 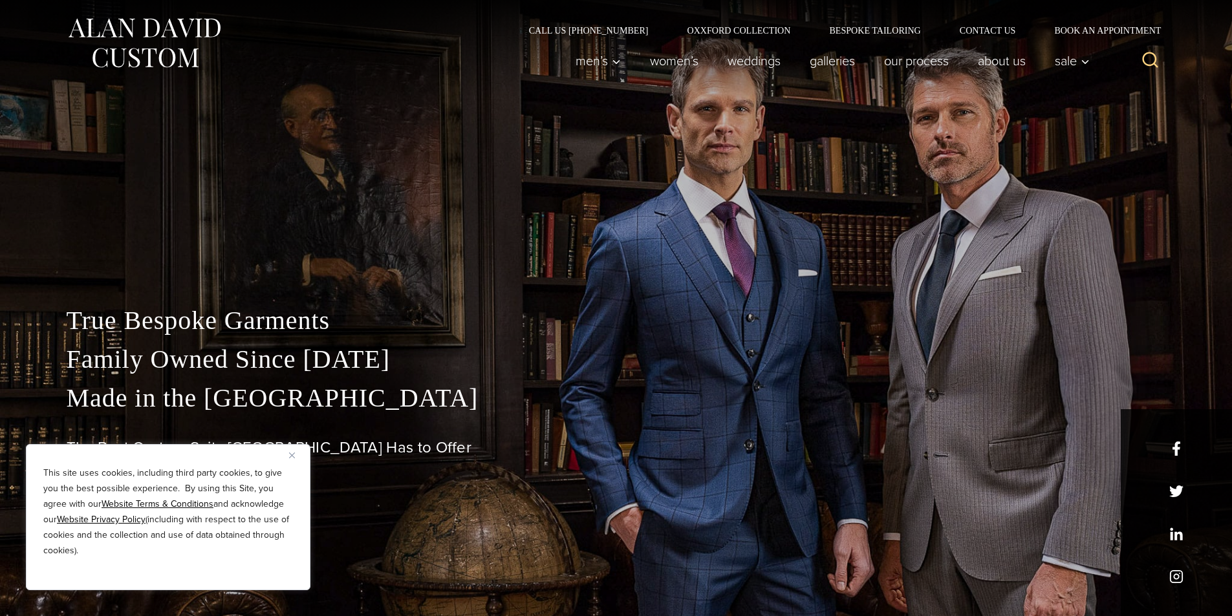 I want to click on img: Close, so click(x=292, y=455).